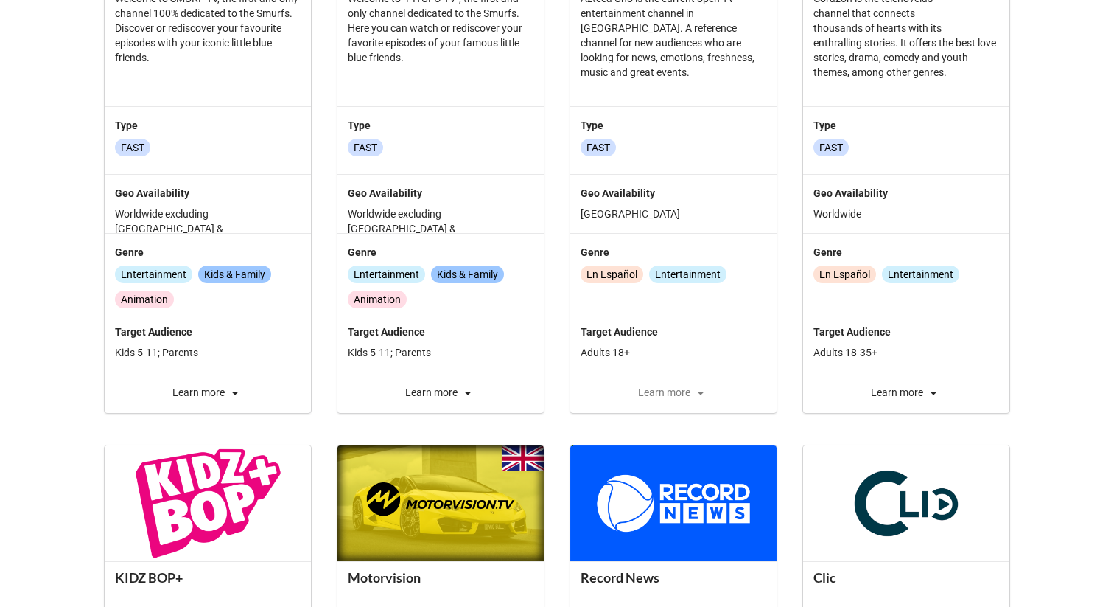  I want to click on p: Adults 18-35+, so click(907, 352).